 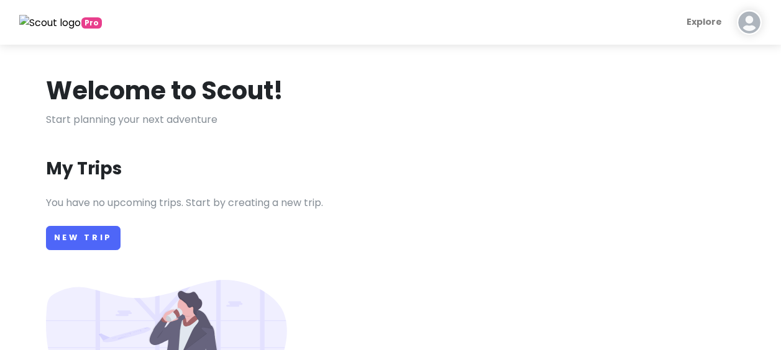 What do you see at coordinates (749, 22) in the screenshot?
I see `img: User profile` at bounding box center [749, 22].